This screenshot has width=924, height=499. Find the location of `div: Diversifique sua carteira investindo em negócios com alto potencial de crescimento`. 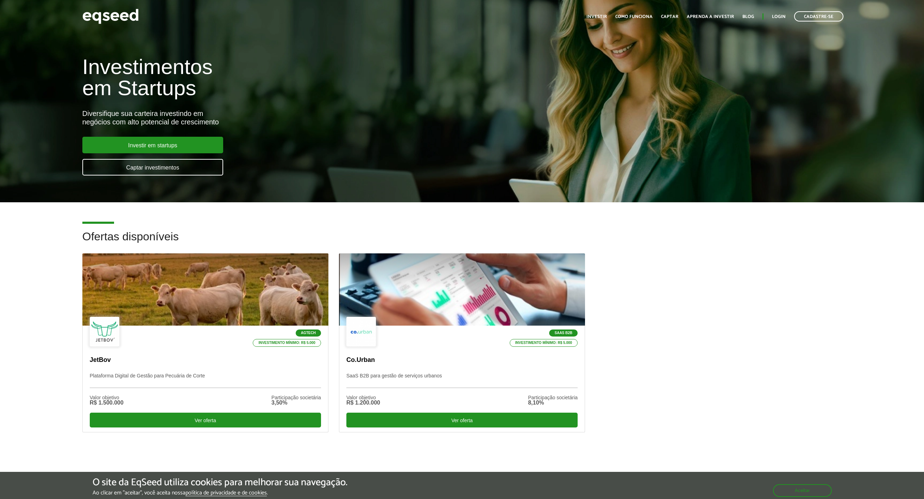

div: Diversifique sua carteira investindo em negócios com alto potencial de crescimento is located at coordinates (308, 118).